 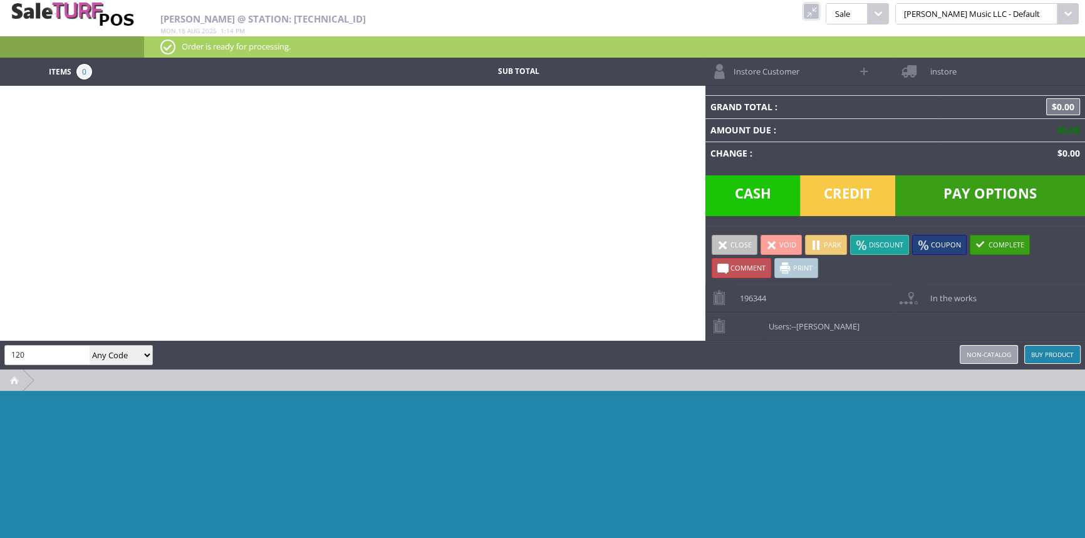 I want to click on a: Complete, so click(x=1000, y=245).